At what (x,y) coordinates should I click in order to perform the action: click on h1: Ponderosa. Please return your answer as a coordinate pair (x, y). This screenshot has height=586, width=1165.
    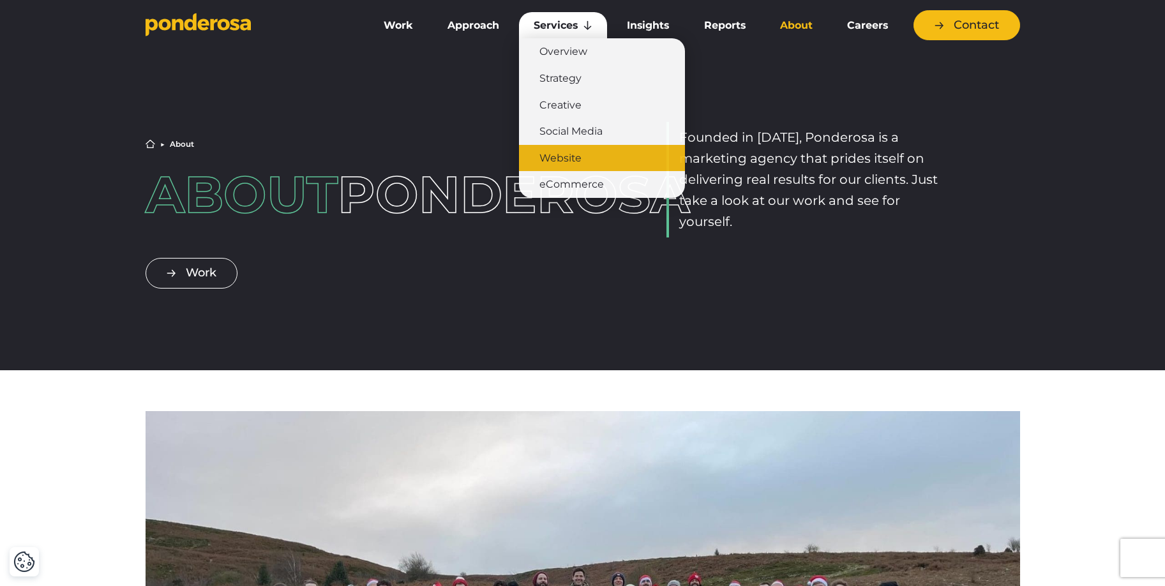
    Looking at the image, I should click on (322, 195).